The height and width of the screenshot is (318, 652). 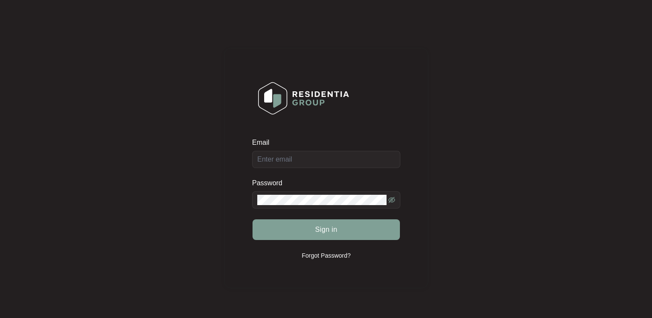 I want to click on button: Sign in, so click(x=326, y=230).